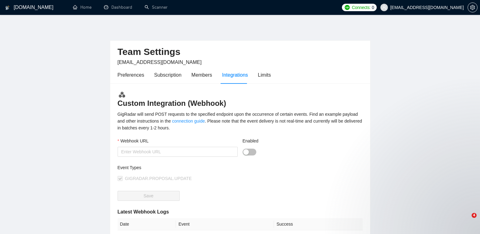 Image resolution: width=480 pixels, height=234 pixels. Describe the element at coordinates (240, 52) in the screenshot. I see `h2: Team Settings` at that location.